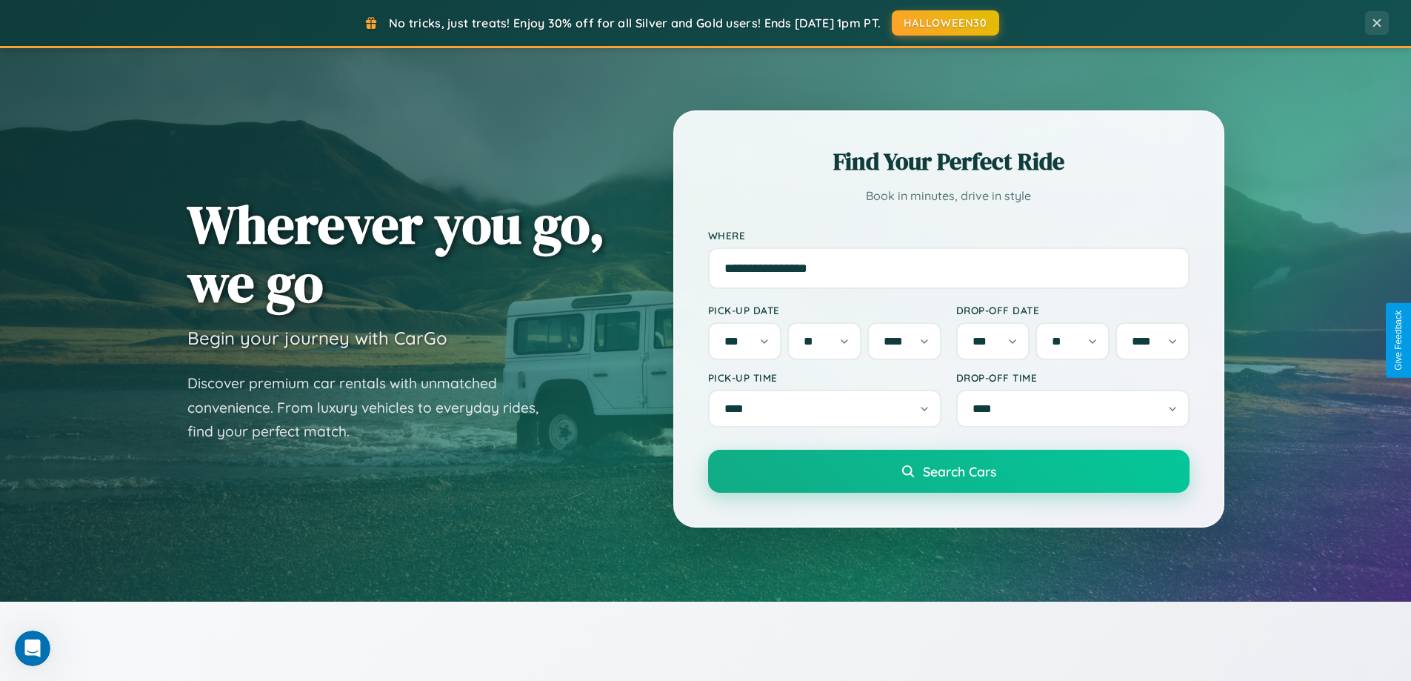 The width and height of the screenshot is (1411, 681). I want to click on label: Where, so click(949, 235).